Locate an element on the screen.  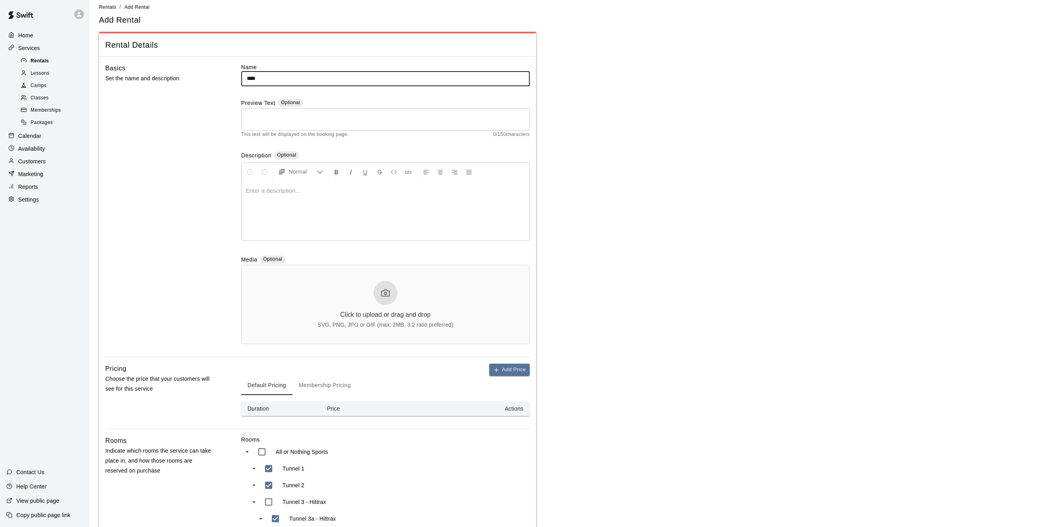
a: Packages is located at coordinates (54, 123).